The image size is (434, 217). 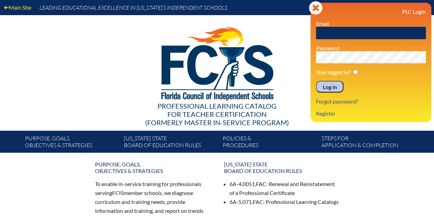 What do you see at coordinates (17, 7) in the screenshot?
I see `a: Main Site` at bounding box center [17, 7].